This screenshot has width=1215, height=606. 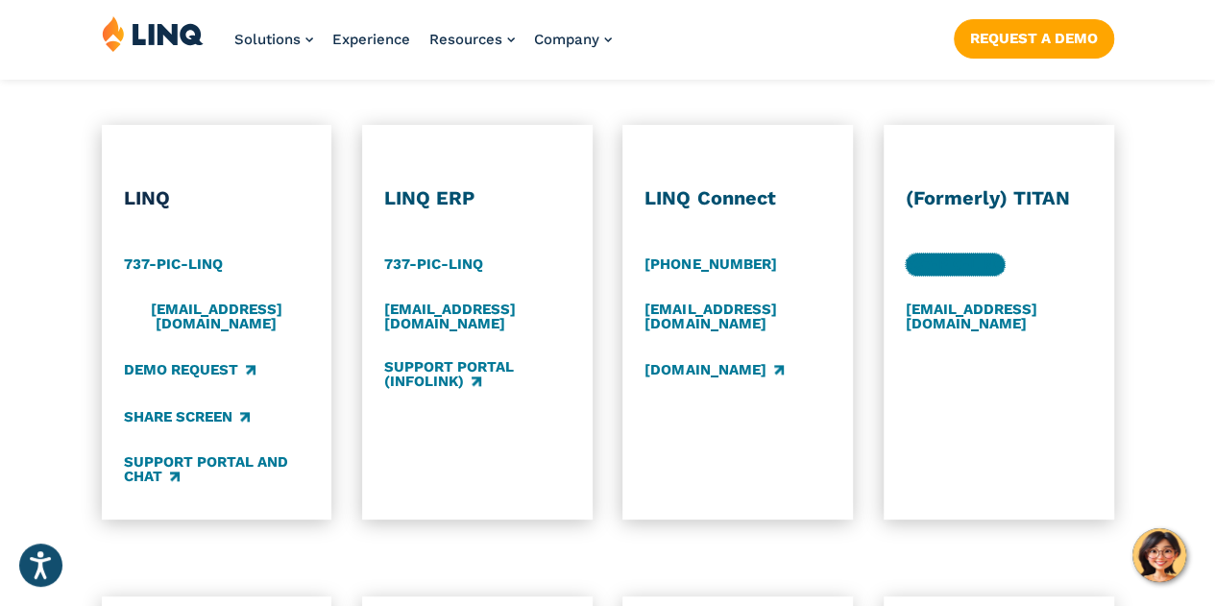 I want to click on h3: LINQ, so click(x=217, y=199).